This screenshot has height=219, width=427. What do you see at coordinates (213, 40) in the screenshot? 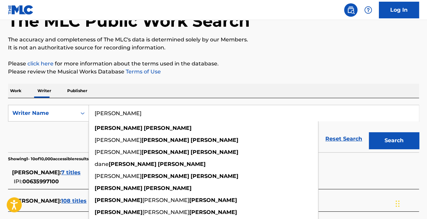
I see `p: The accuracy and completeness of The MLC's data is determined solely by our Members.` at bounding box center [213, 40].